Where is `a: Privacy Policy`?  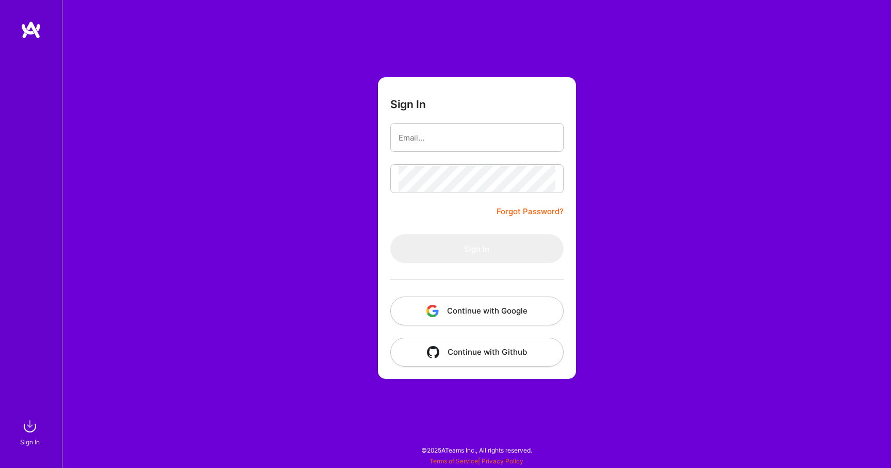
a: Privacy Policy is located at coordinates (502, 461).